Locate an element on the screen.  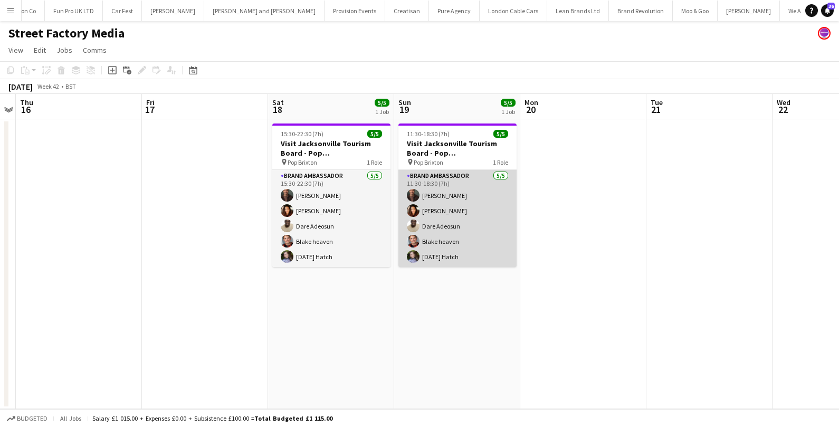
span: Tue is located at coordinates (656, 102).